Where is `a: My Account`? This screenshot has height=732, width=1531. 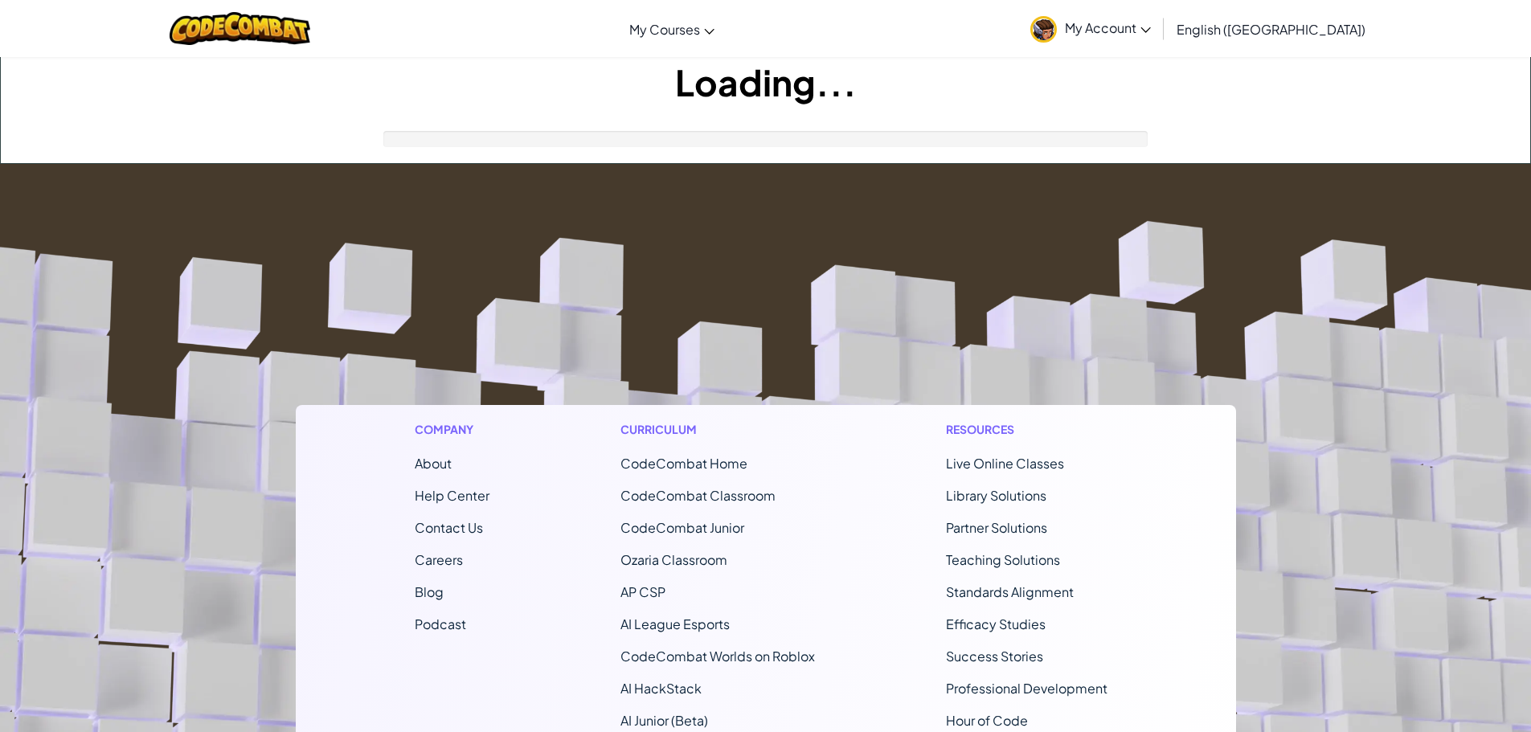 a: My Account is located at coordinates (1091, 28).